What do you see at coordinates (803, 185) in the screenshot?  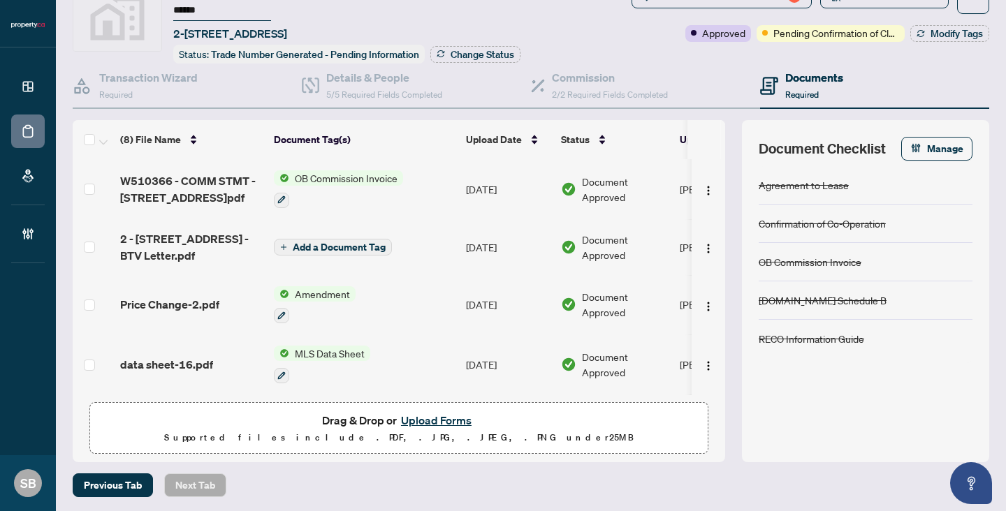 I see `div: Agreement to Lease` at bounding box center [803, 185].